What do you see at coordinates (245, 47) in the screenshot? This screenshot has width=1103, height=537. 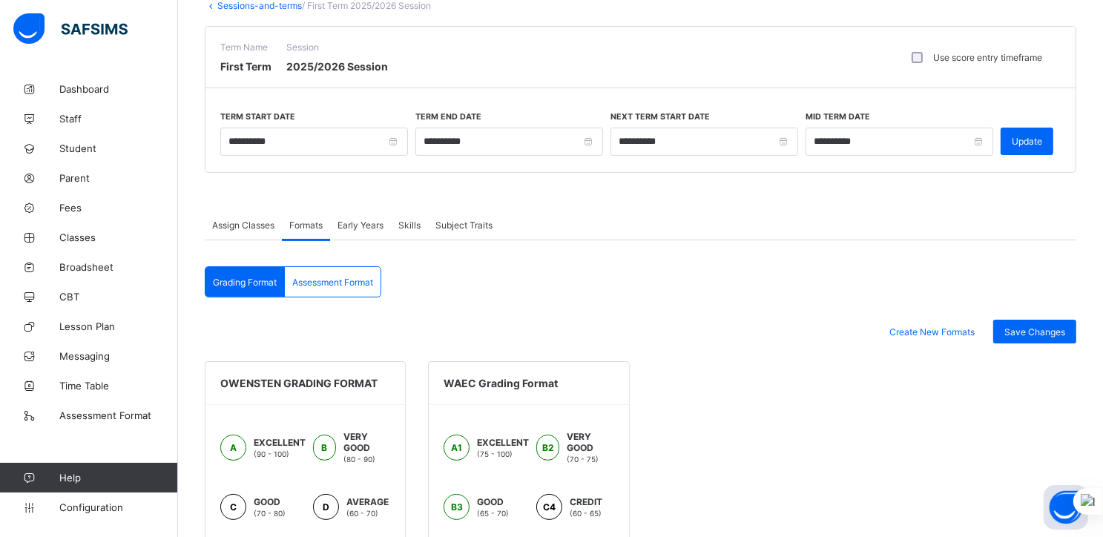 I see `span: Term Name` at bounding box center [245, 47].